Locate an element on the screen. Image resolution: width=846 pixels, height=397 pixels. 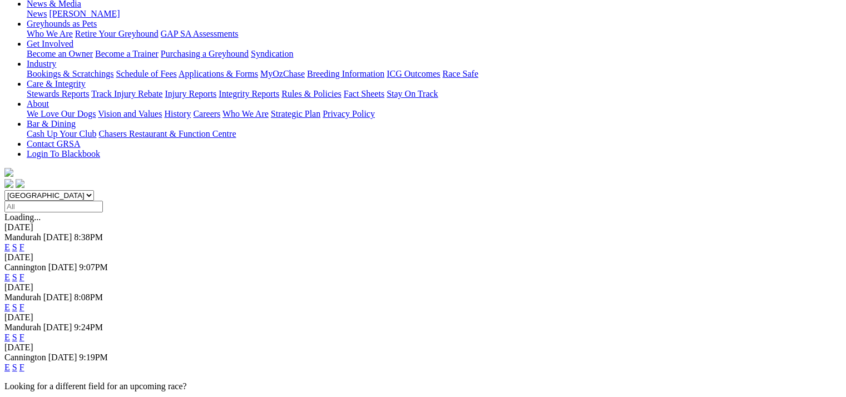
div: Bar & Dining is located at coordinates (434, 134).